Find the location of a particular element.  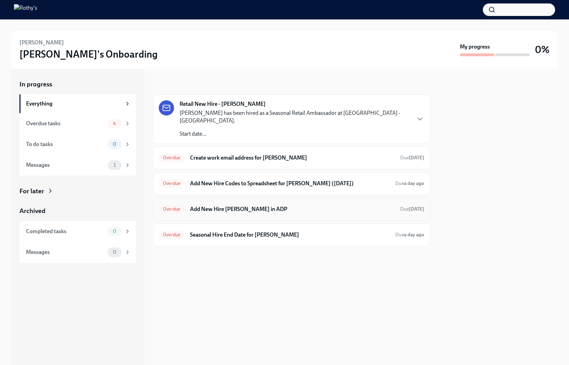

a: Completed tasks0 is located at coordinates (78, 232).